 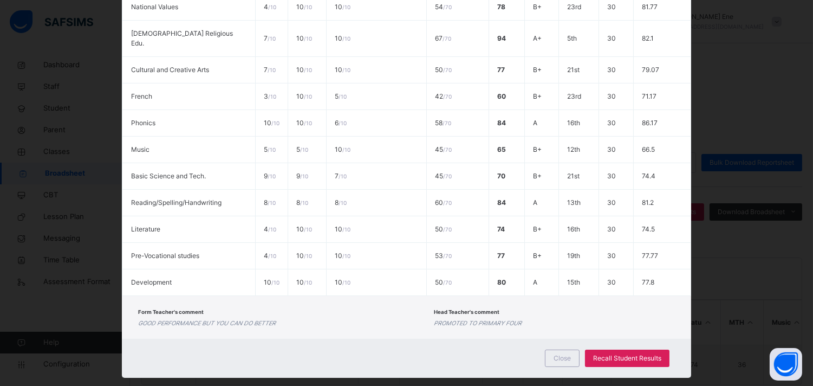 I want to click on span: 74, so click(x=501, y=229).